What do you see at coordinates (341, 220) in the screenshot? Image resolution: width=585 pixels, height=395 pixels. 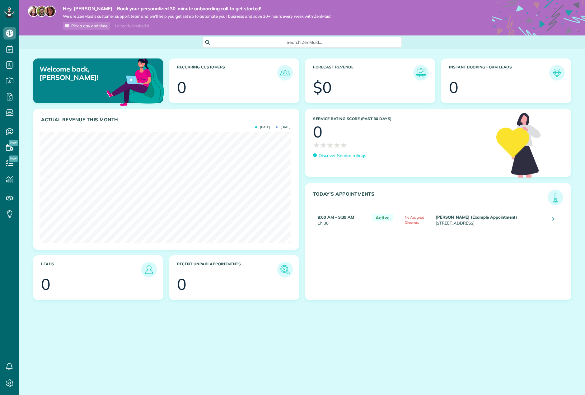 I see `td: 1h 30` at bounding box center [341, 220].